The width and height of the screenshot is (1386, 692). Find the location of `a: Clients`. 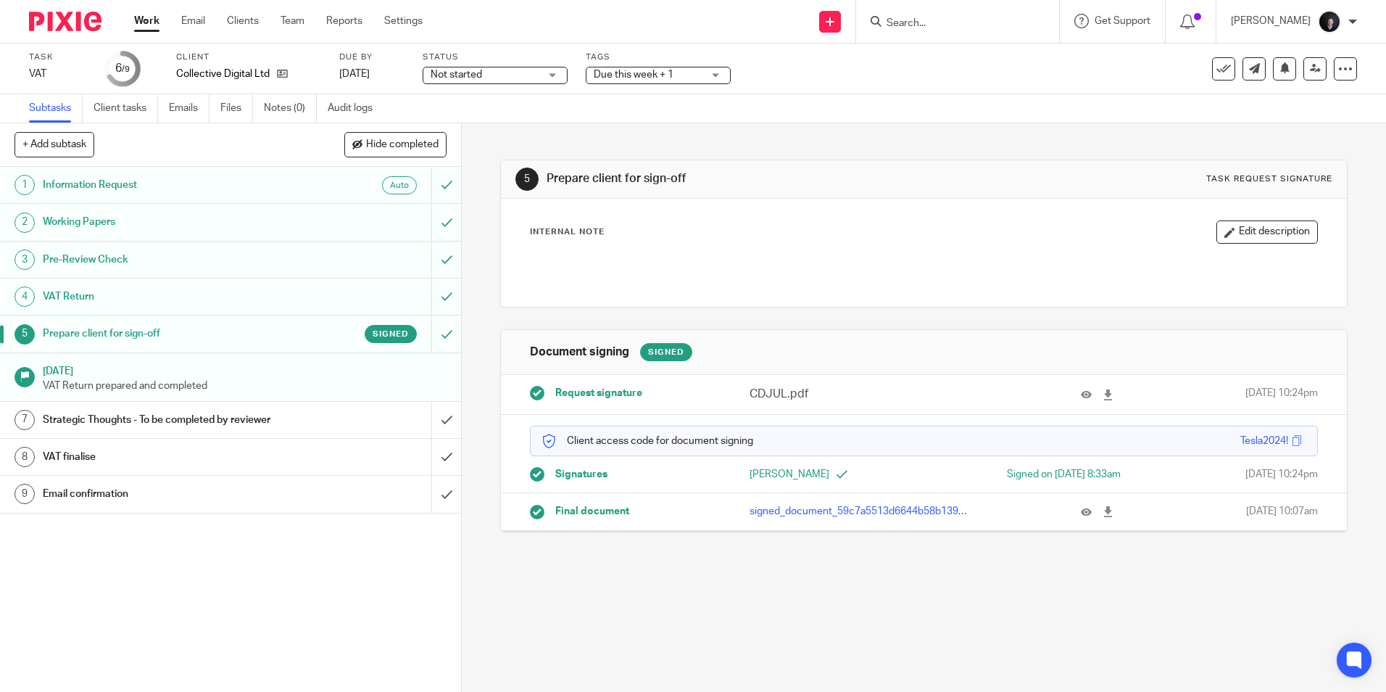

a: Clients is located at coordinates (243, 21).